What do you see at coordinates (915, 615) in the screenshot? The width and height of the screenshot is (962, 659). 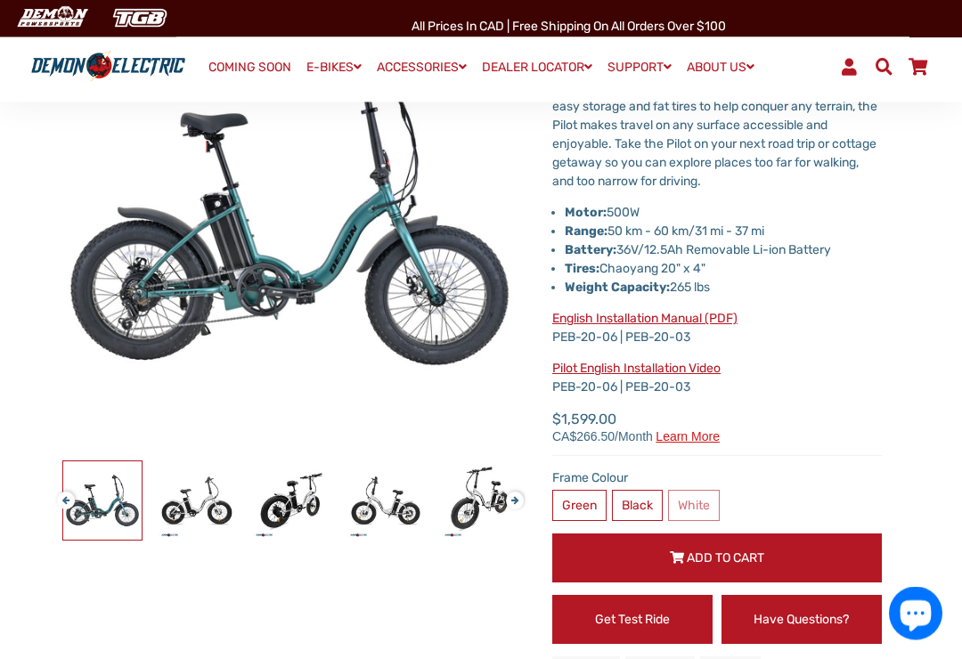 I see `inbox-online-store-chat: Shopify online store chat` at bounding box center [915, 615].